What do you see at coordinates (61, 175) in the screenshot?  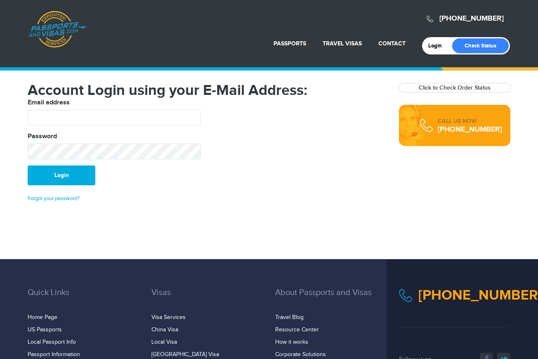 I see `button: Login` at bounding box center [61, 175].